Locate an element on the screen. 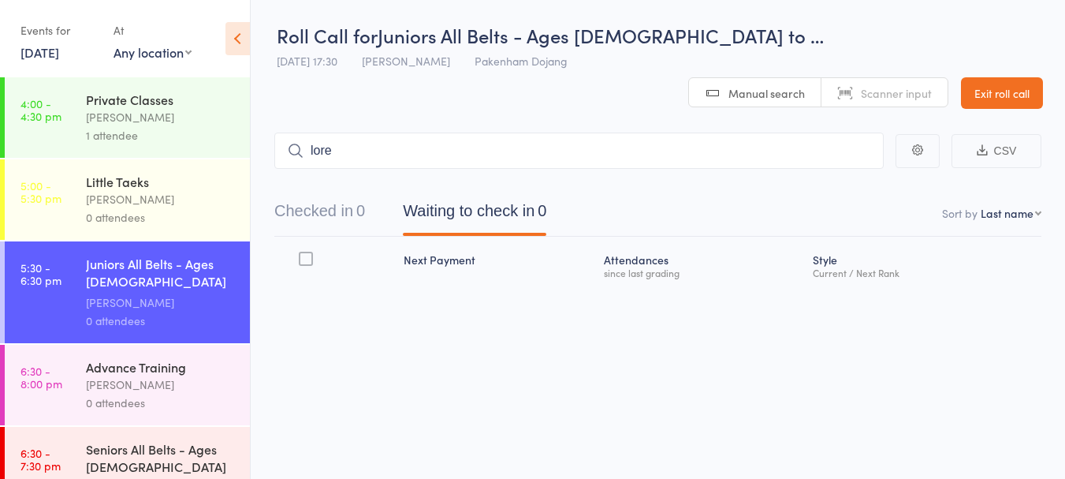 The height and width of the screenshot is (479, 1065). span: Scanner input is located at coordinates (897, 93).